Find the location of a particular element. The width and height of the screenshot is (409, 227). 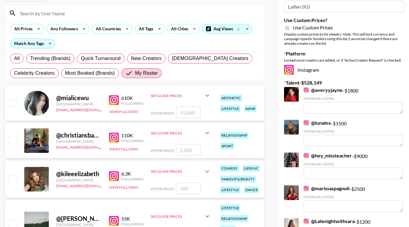

input: 1,500 is located at coordinates (188, 150).